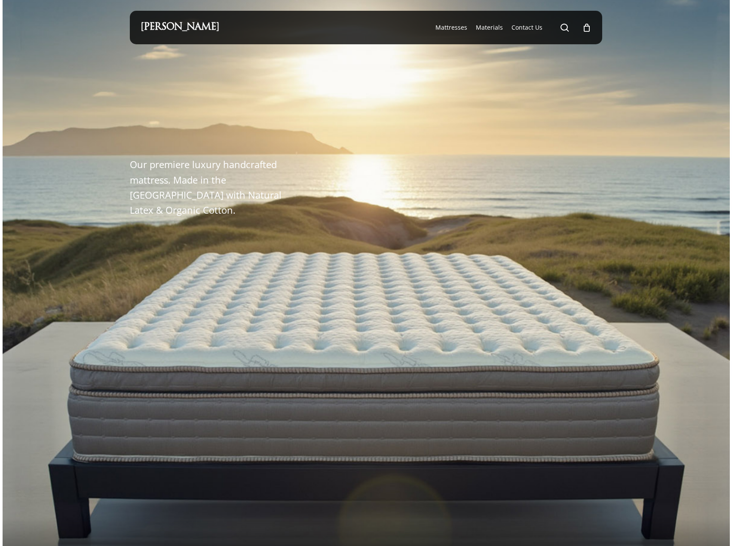  What do you see at coordinates (527, 27) in the screenshot?
I see `span: Contact Us` at bounding box center [527, 27].